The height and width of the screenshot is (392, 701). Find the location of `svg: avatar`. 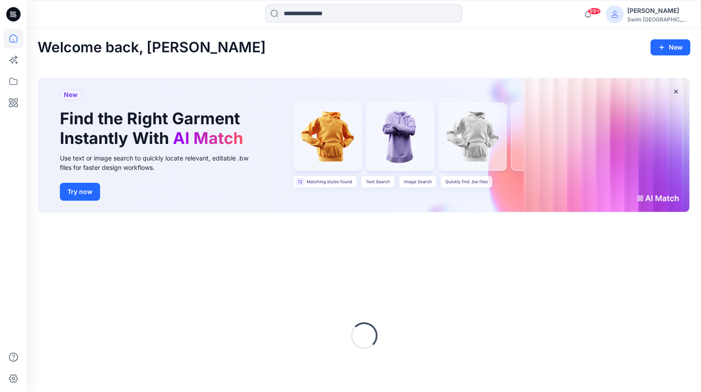

svg: avatar is located at coordinates (615, 14).